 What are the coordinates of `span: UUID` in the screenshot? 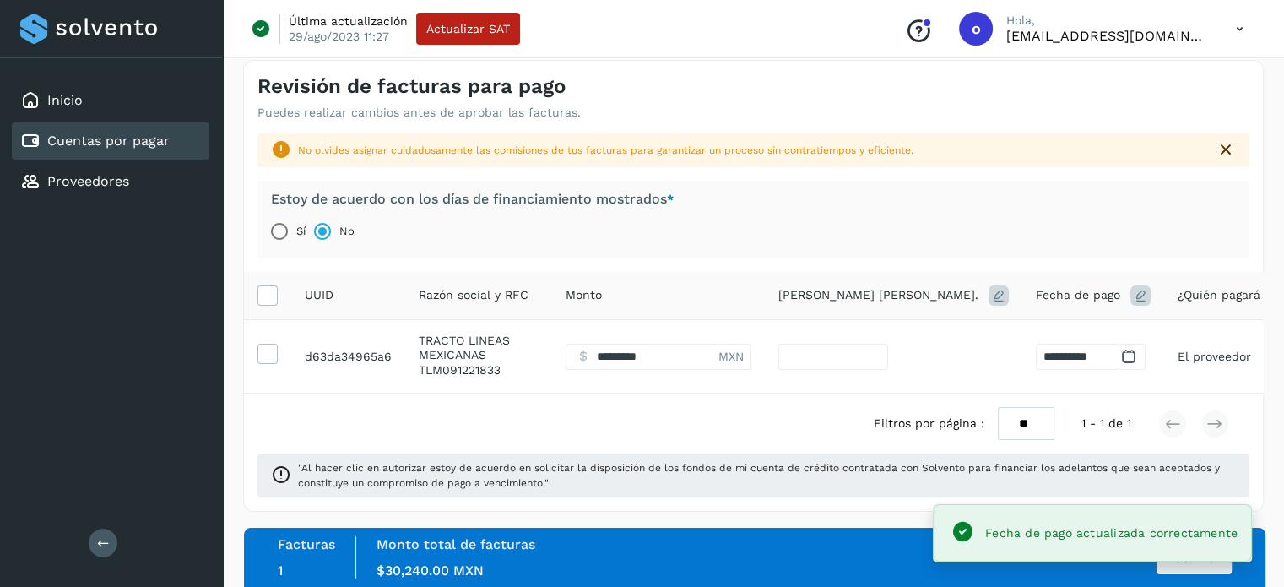 It's located at (319, 295).